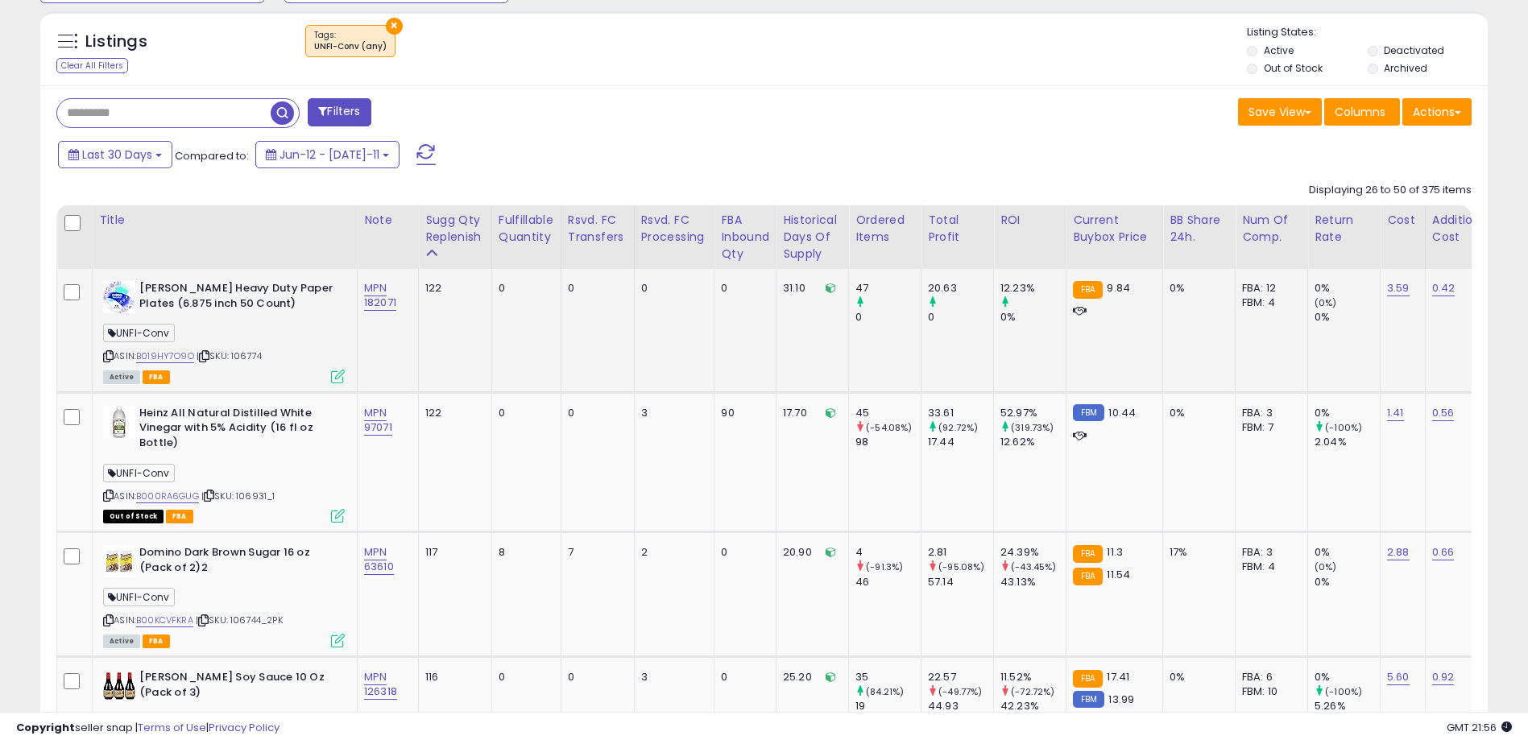 The image size is (1528, 744). I want to click on a: B000RA6GUG, so click(168, 496).